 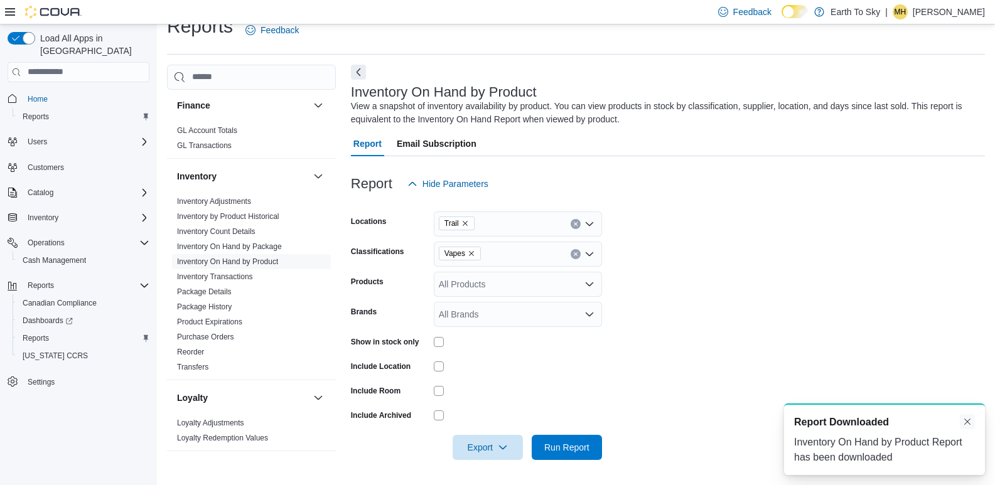 What do you see at coordinates (193, 105) in the screenshot?
I see `h3: Finance` at bounding box center [193, 105].